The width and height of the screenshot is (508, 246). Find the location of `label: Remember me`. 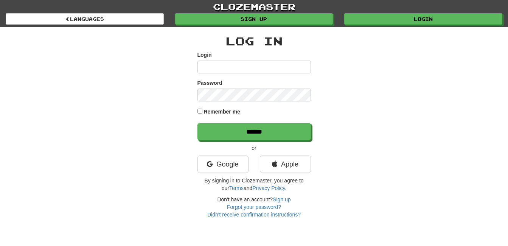

label: Remember me is located at coordinates (221, 111).